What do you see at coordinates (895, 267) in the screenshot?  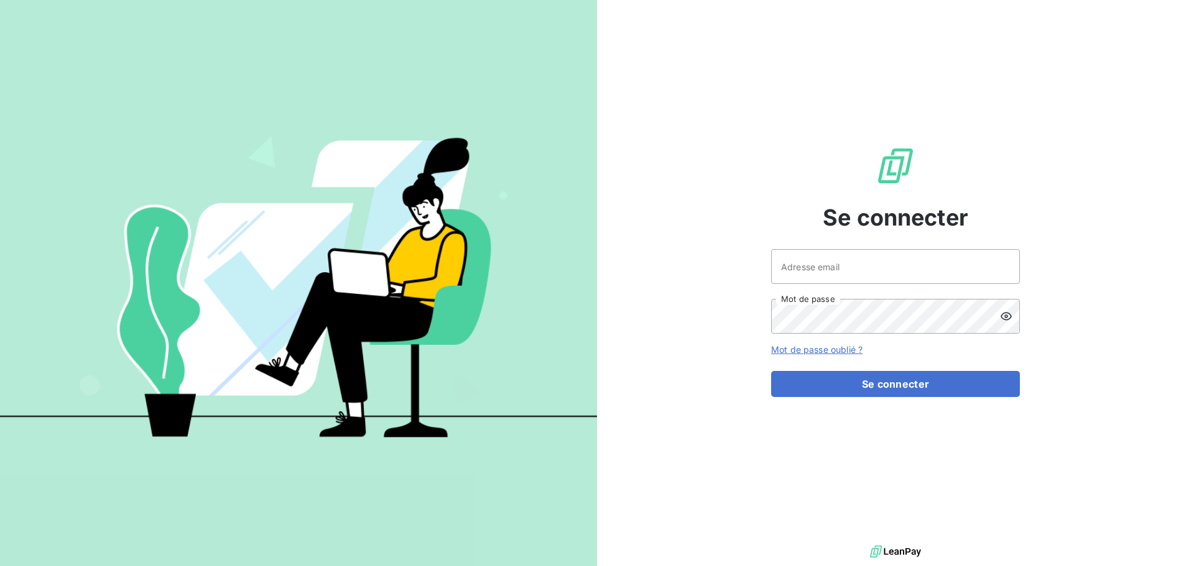 I see `input: placeholder` at bounding box center [895, 267].